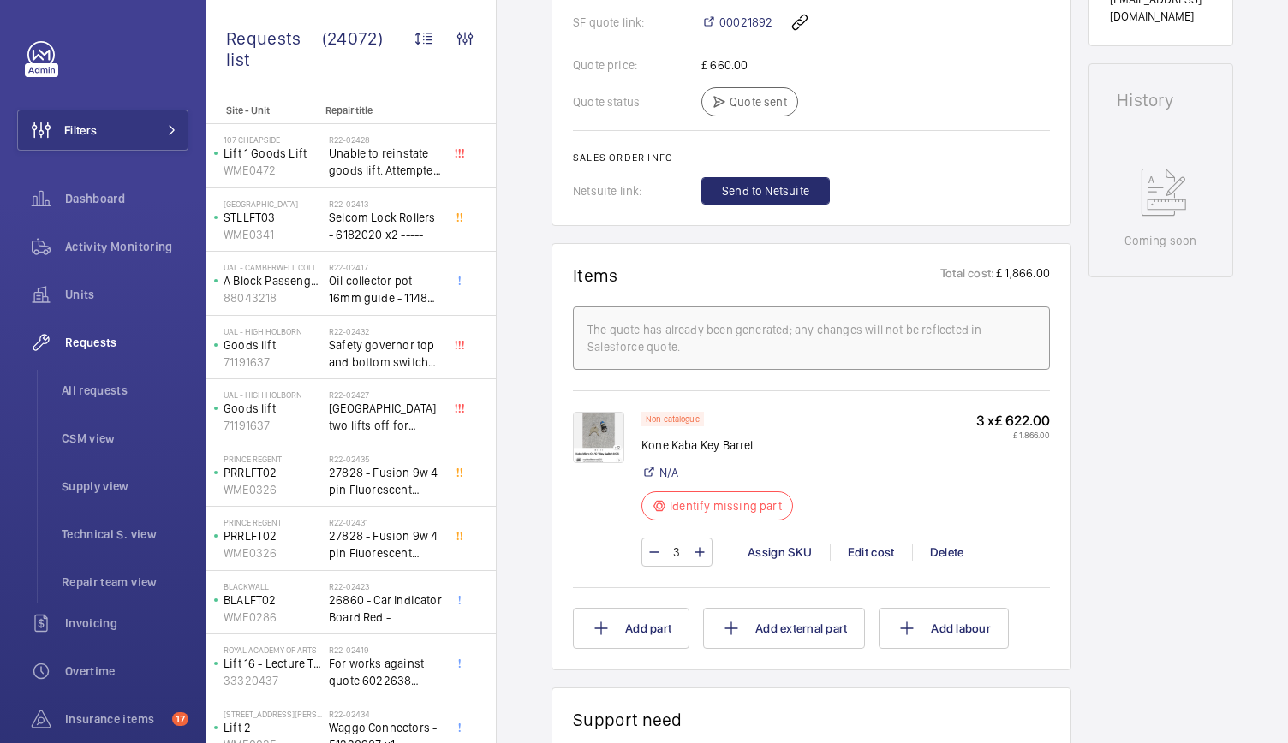 Image resolution: width=1288 pixels, height=743 pixels. Describe the element at coordinates (385, 650) in the screenshot. I see `h2: R22-02419` at that location.